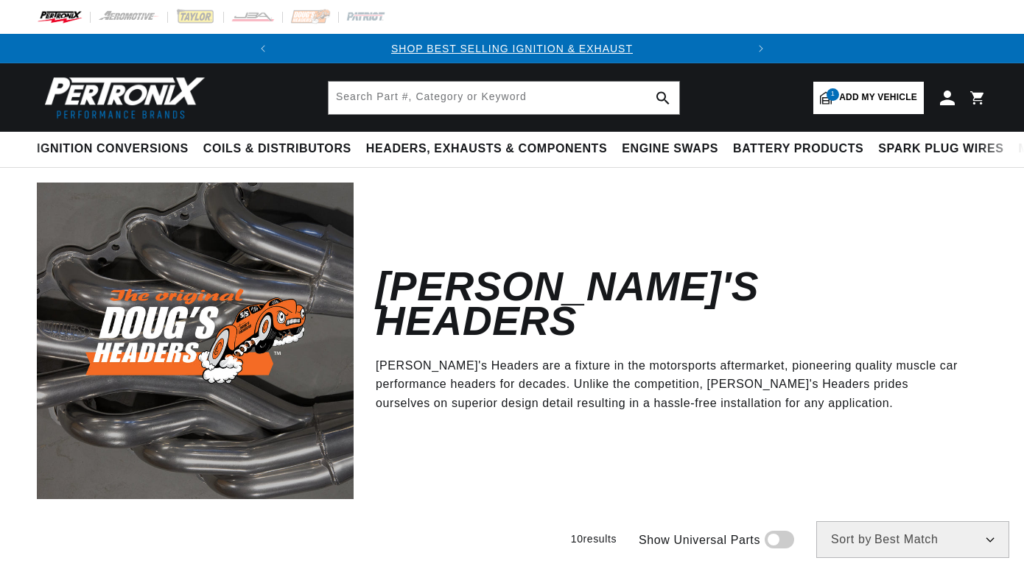 This screenshot has width=1024, height=569. Describe the element at coordinates (761, 49) in the screenshot. I see `button: Translation missing: en.sections.announcements.next_announcement` at that location.